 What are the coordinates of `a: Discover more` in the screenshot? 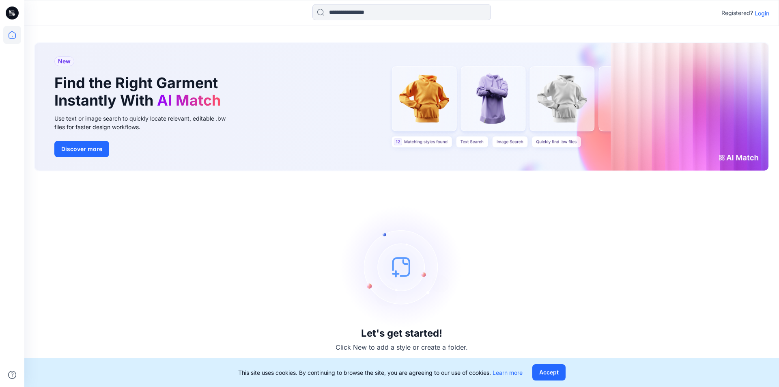 It's located at (82, 149).